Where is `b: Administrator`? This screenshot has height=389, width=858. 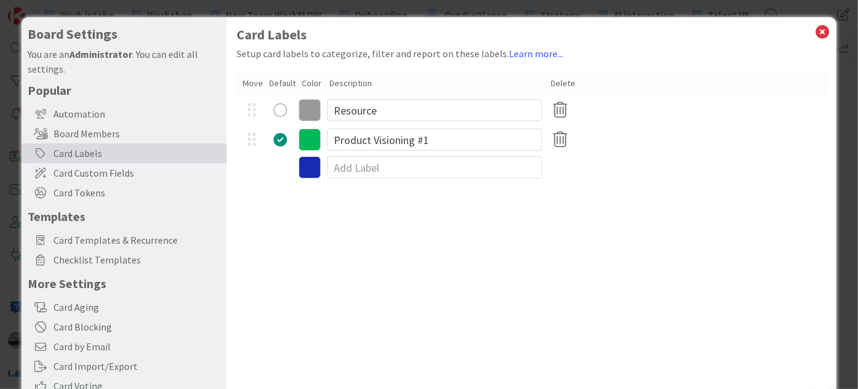 b: Administrator is located at coordinates (101, 54).